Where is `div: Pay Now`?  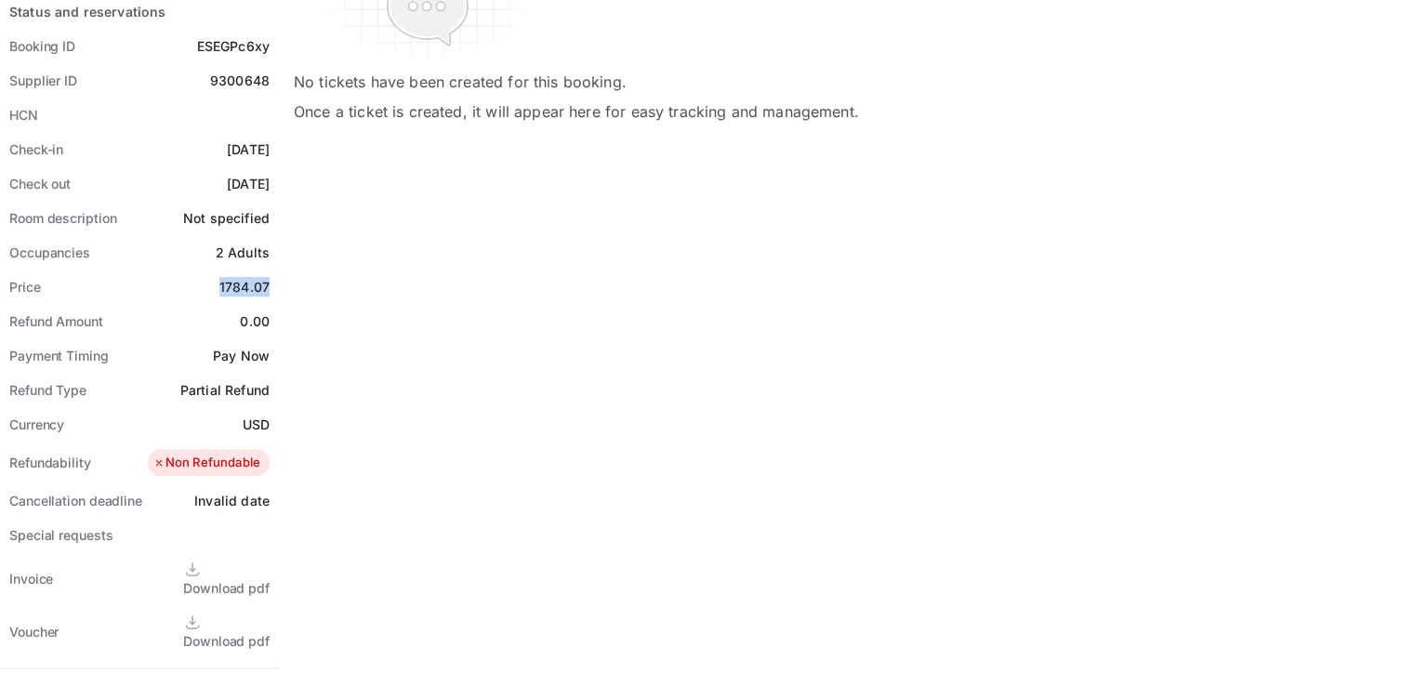
div: Pay Now is located at coordinates (241, 355).